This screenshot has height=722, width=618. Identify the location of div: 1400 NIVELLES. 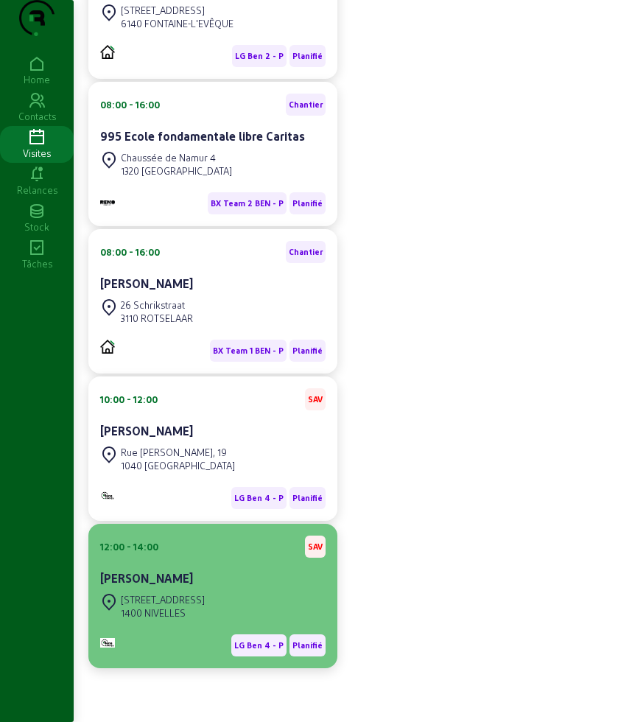
(163, 613).